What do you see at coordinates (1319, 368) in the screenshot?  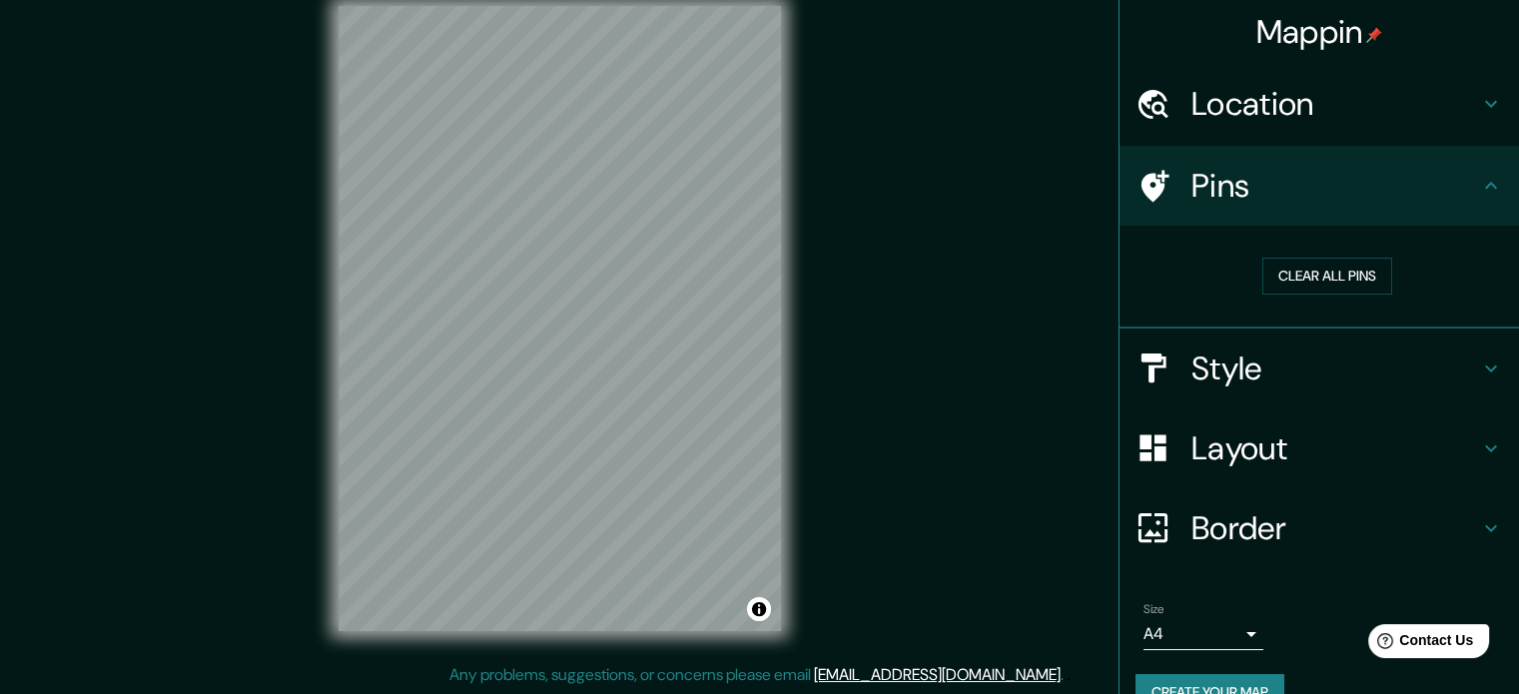 I see `div: Style` at bounding box center [1319, 368].